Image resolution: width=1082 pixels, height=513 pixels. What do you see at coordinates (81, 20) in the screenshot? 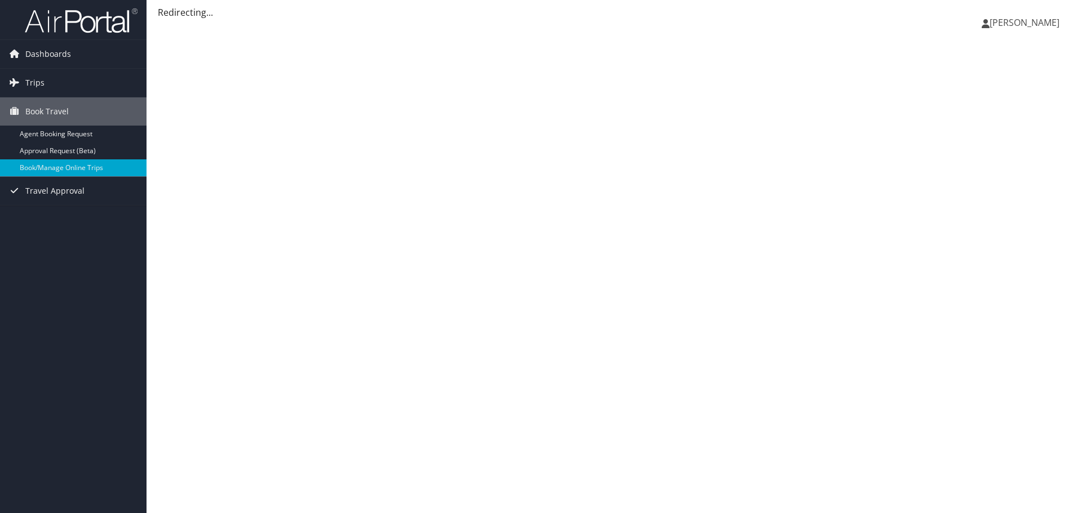
I see `img: airportal-logo.png` at bounding box center [81, 20].